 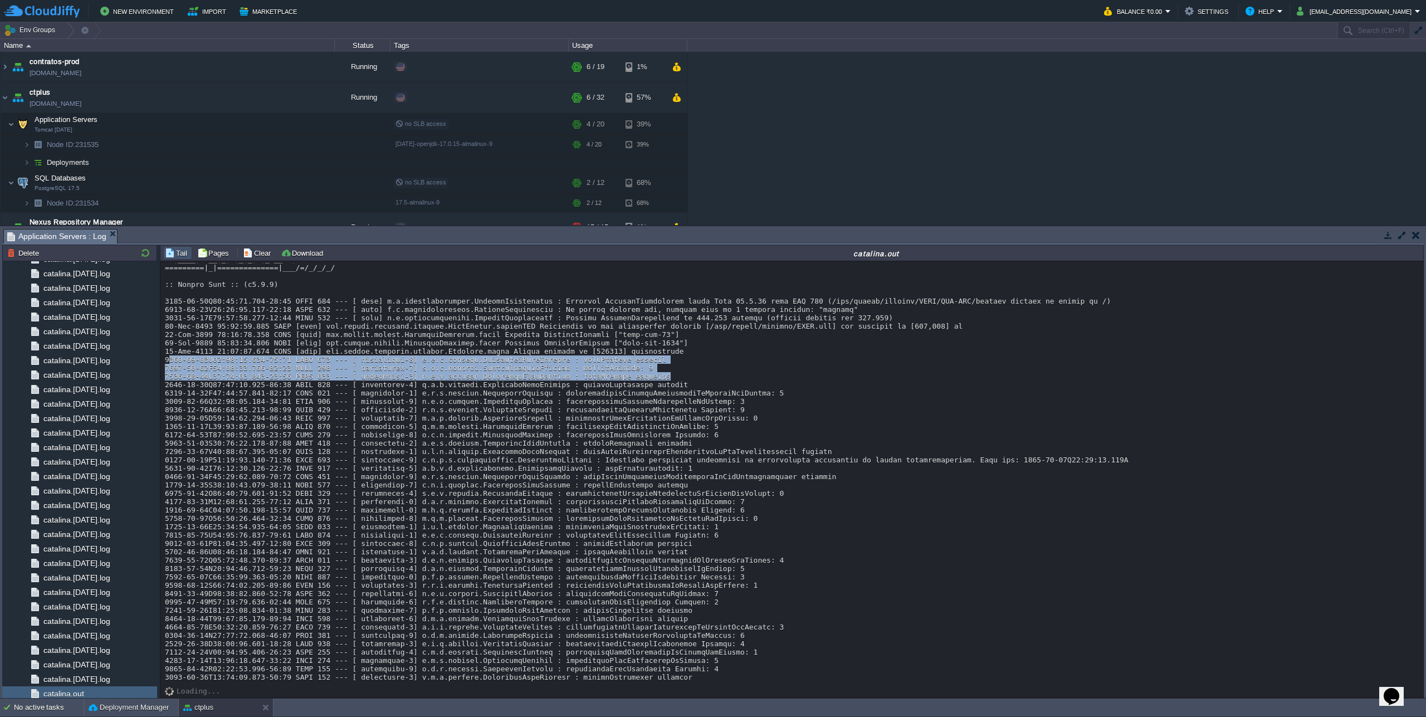 What do you see at coordinates (57, 236) in the screenshot?
I see `span: Application Servers : Log` at bounding box center [57, 236].